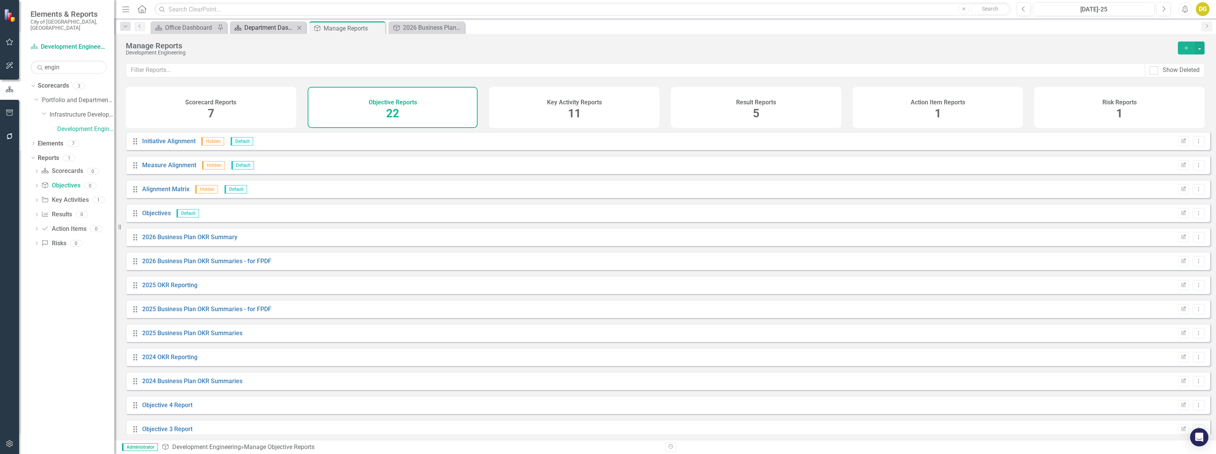 The width and height of the screenshot is (1216, 454). Describe the element at coordinates (392, 102) in the screenshot. I see `h4: Objective Reports` at that location.